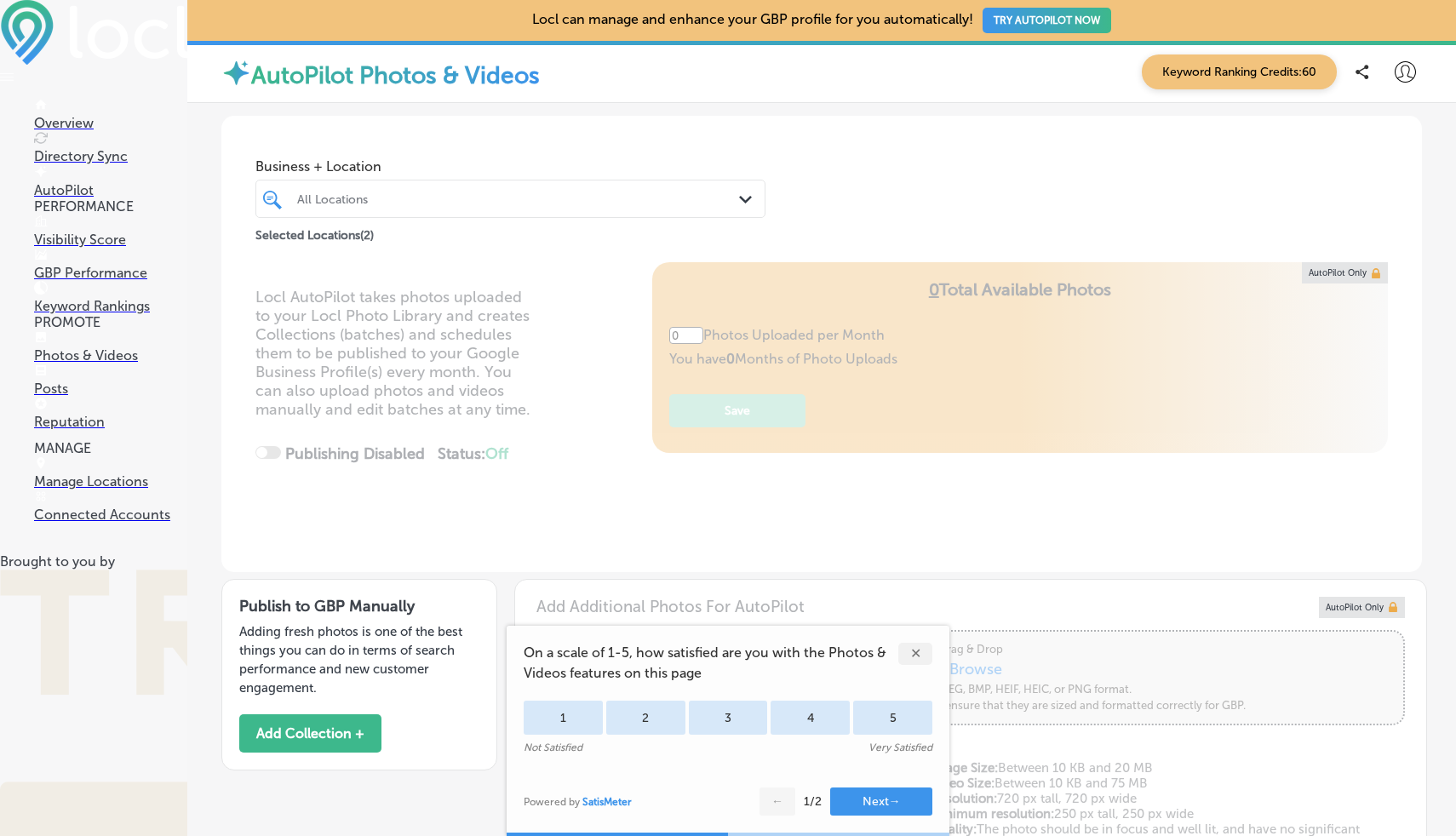 The height and width of the screenshot is (836, 1456). What do you see at coordinates (563, 718) in the screenshot?
I see `div: 1` at bounding box center [563, 718].